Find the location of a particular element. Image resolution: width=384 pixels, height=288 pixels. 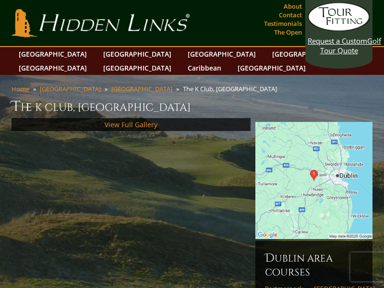

a: View Full Gallery is located at coordinates (131, 124).